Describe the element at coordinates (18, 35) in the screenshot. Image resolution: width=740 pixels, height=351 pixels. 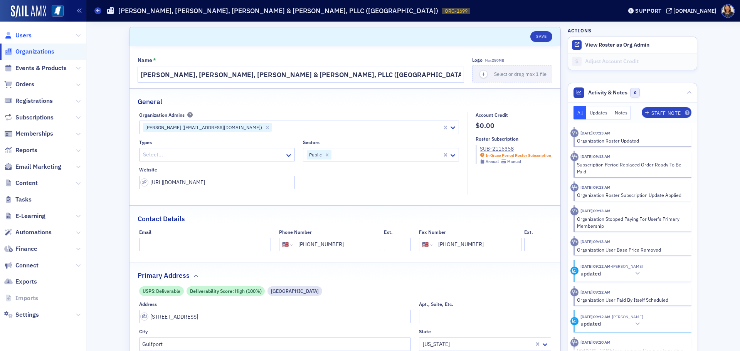
I see `a: Users` at that location.